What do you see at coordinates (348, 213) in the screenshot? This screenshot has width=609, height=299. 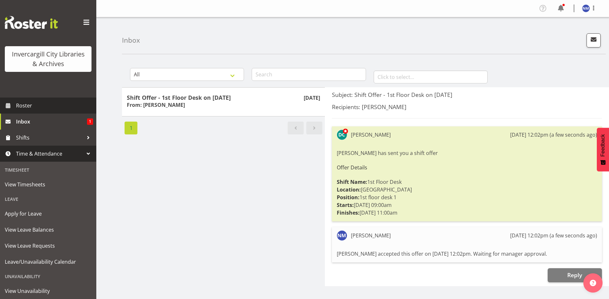 I see `strong: Finishes:` at bounding box center [348, 213].